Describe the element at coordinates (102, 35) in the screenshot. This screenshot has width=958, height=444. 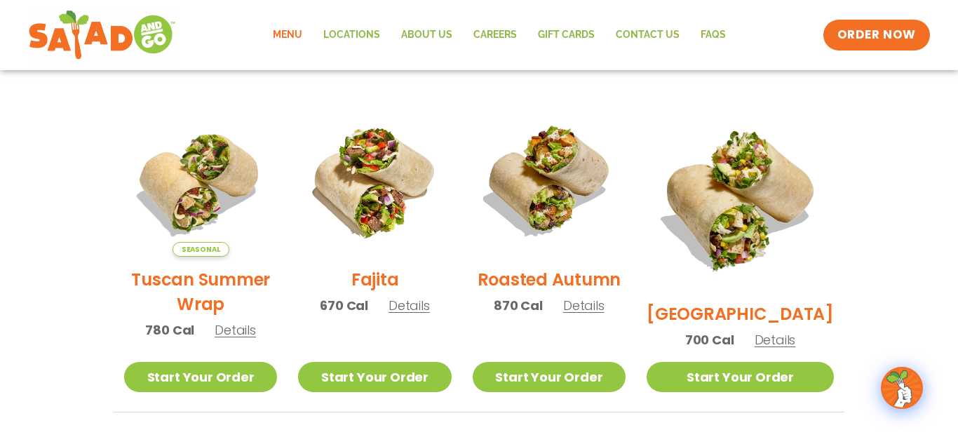
I see `img: new-SAG-logo-768×292` at that location.